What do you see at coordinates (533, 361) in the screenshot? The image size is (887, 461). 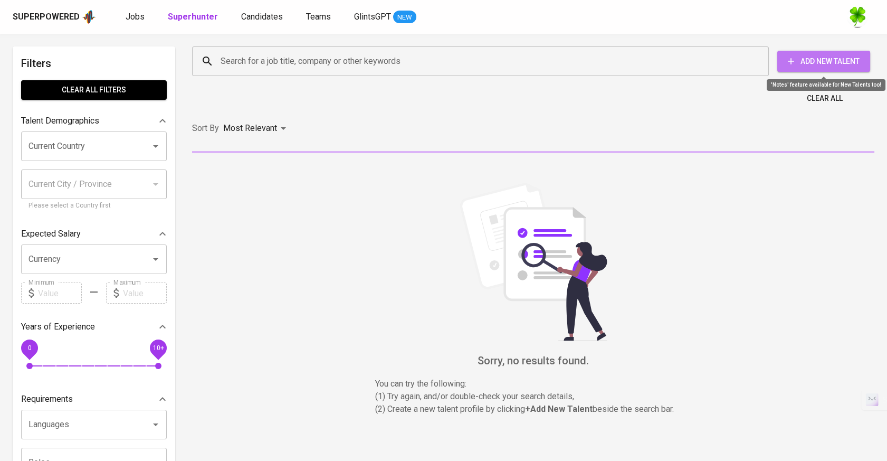 I see `h6: Sorry, no results found.` at bounding box center [533, 361].